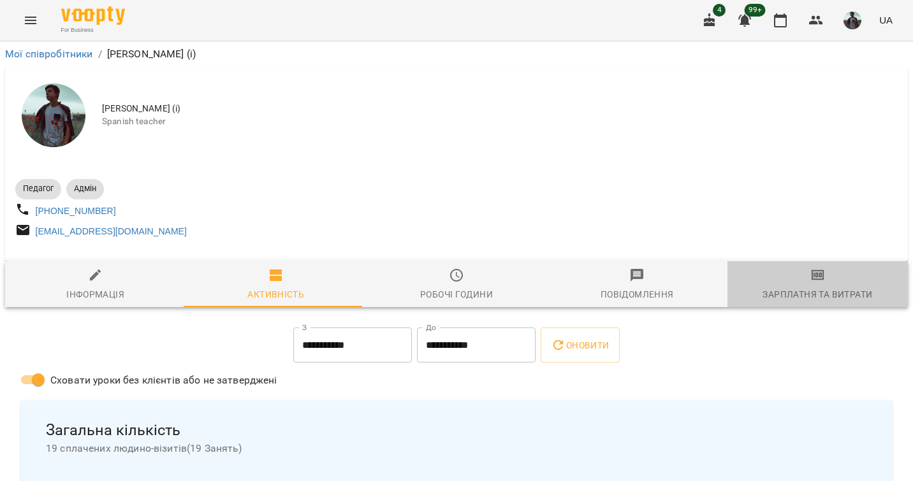  What do you see at coordinates (456, 449) in the screenshot?
I see `span: 19 сплачених людино-візитів ( 19 Занять )` at bounding box center [456, 449].